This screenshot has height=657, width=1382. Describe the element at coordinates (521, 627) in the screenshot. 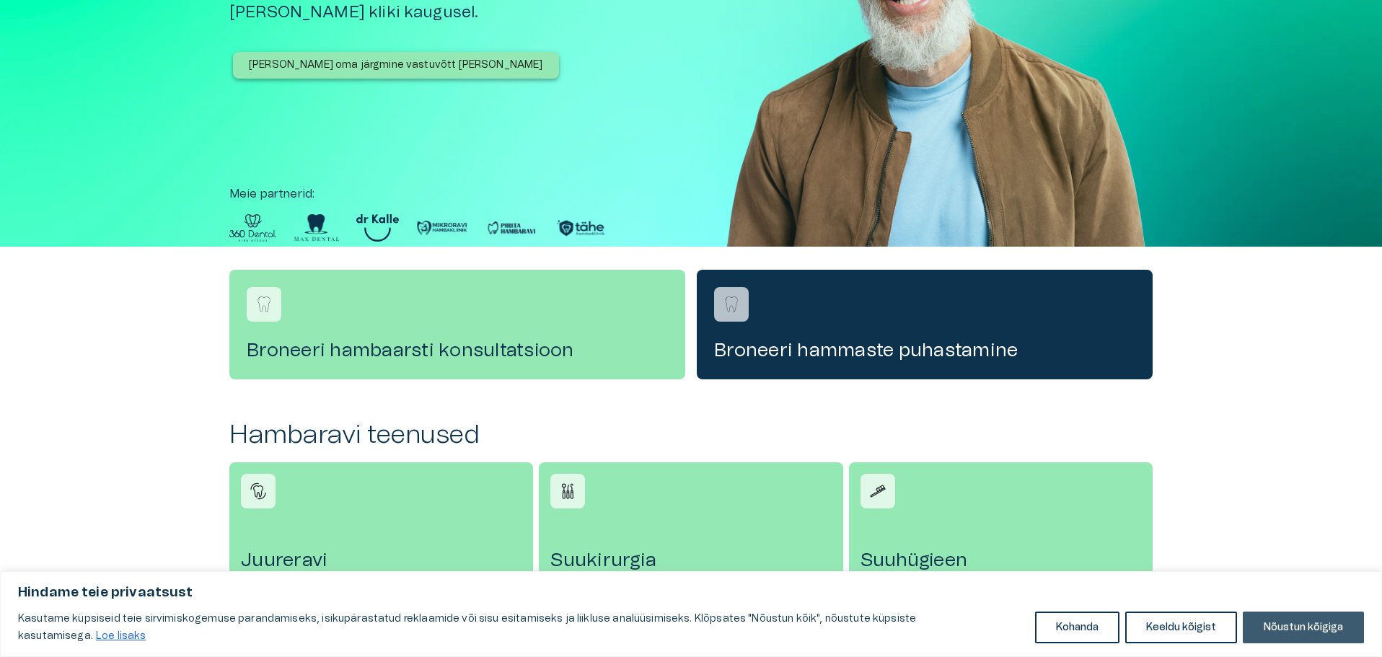

I see `p: Kasutame küpsiseid teie sirvimiskogemuse parandamiseks, isikupärastatud reklaamide või sisu esita...` at that location.